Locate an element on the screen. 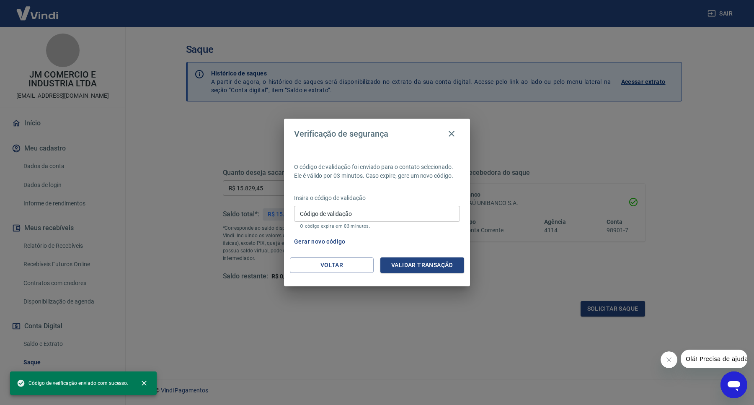 Image resolution: width=754 pixels, height=405 pixels. span: Código de verificação enviado com sucesso. is located at coordinates (72, 383).